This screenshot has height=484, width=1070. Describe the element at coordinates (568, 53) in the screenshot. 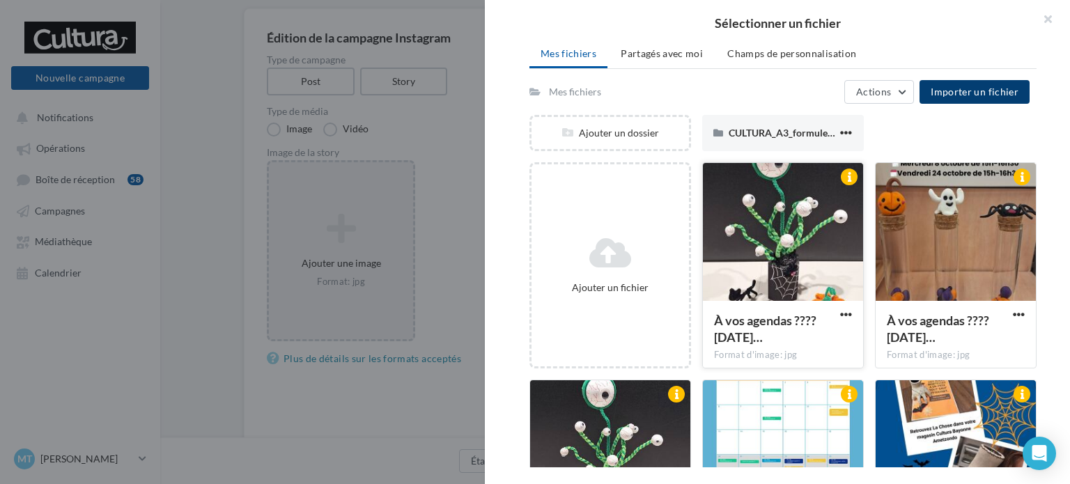

I see `span: Mes fichiers` at that location.